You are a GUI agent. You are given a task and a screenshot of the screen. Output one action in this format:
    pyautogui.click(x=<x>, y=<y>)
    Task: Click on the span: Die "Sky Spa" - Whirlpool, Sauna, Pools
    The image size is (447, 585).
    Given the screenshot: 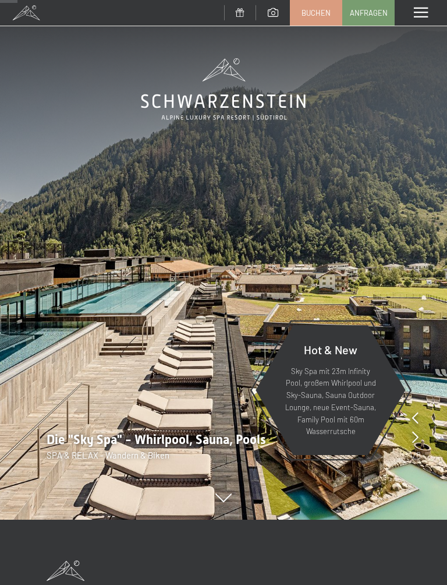 What is the action you would take?
    pyautogui.click(x=156, y=439)
    